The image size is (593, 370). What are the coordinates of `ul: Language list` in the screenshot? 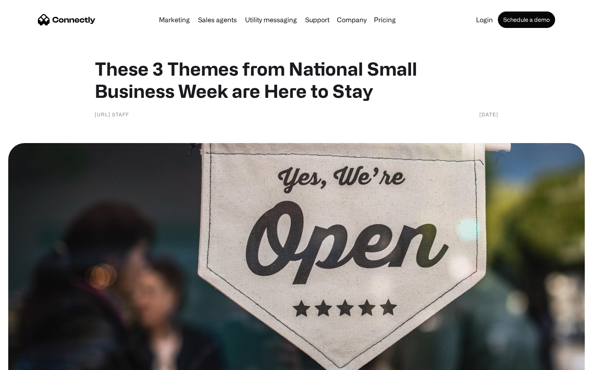 It's located at (33, 362).